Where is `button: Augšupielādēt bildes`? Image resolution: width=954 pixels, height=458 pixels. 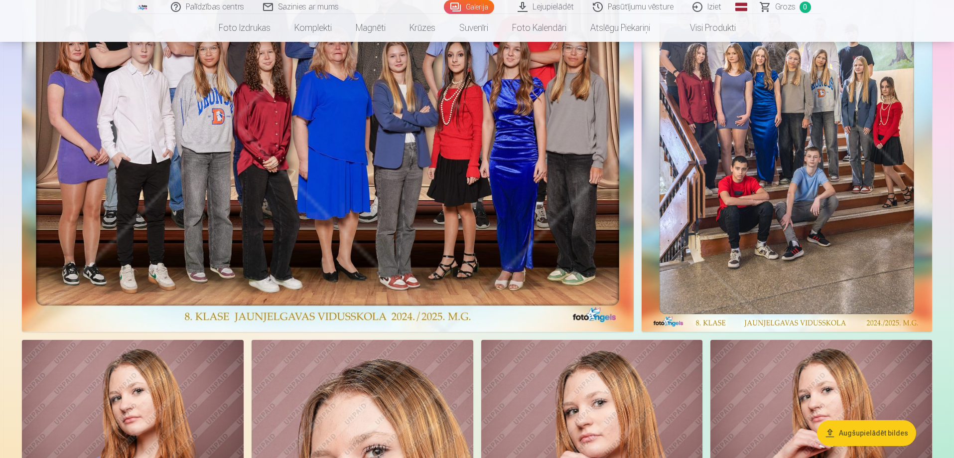 button: Augšupielādēt bildes is located at coordinates (866, 433).